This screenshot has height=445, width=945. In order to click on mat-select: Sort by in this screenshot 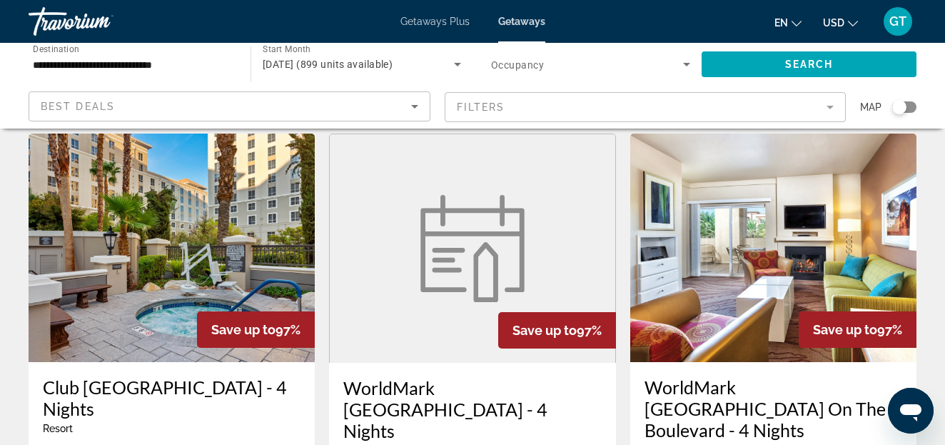, I will do `click(229, 106)`.